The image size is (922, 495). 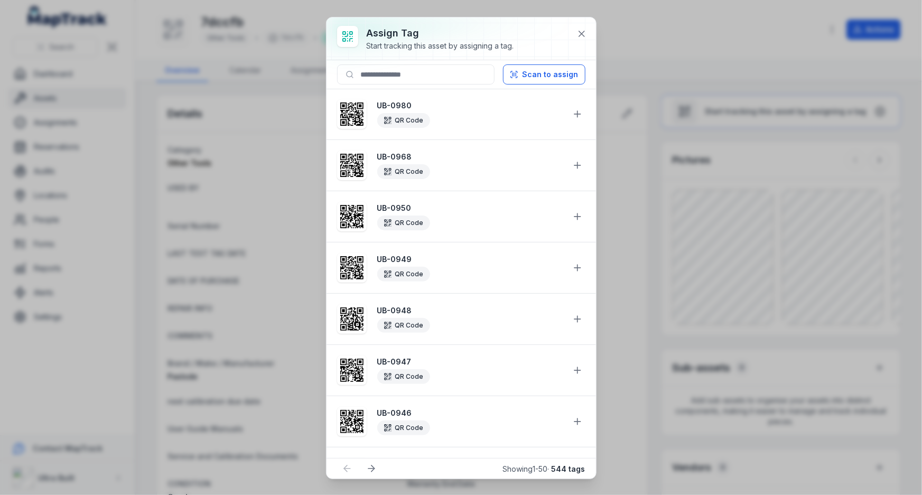 I want to click on strong: UB-0948, so click(x=470, y=311).